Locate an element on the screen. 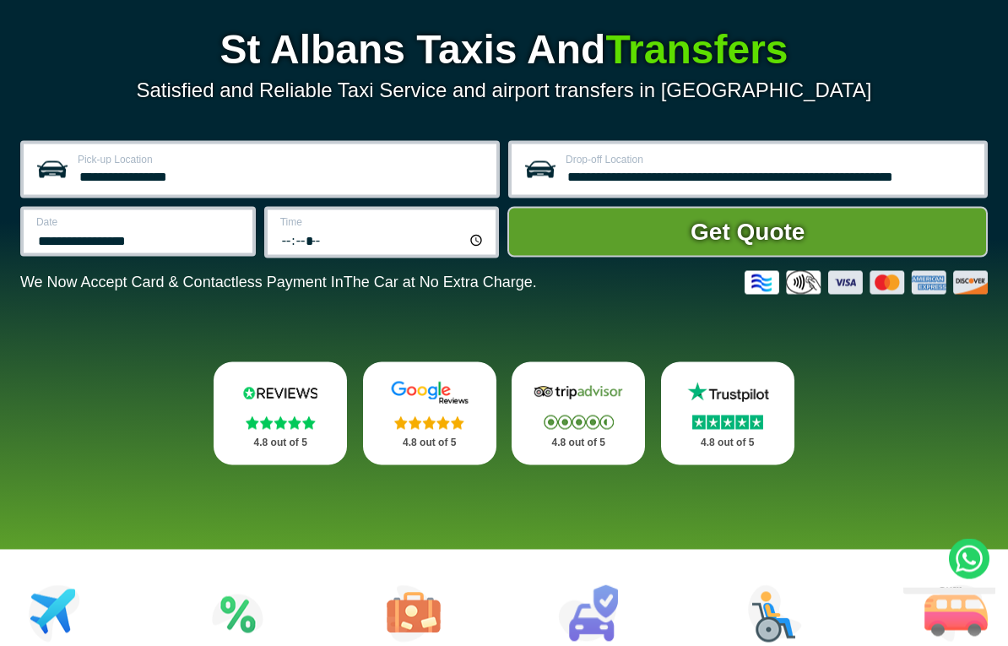 The image size is (1008, 646). img: Reviews.io is located at coordinates (280, 392).